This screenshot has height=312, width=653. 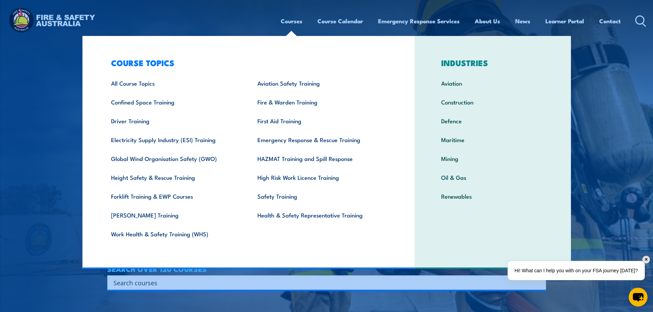 I want to click on a: Emergency Response Services, so click(x=419, y=21).